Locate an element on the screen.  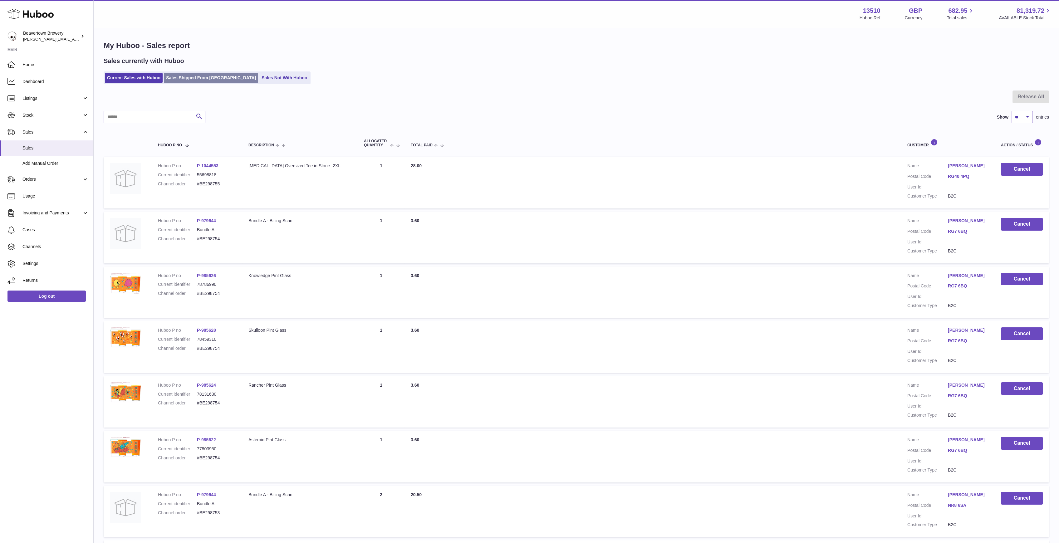
a: P-979644 is located at coordinates (206, 221).